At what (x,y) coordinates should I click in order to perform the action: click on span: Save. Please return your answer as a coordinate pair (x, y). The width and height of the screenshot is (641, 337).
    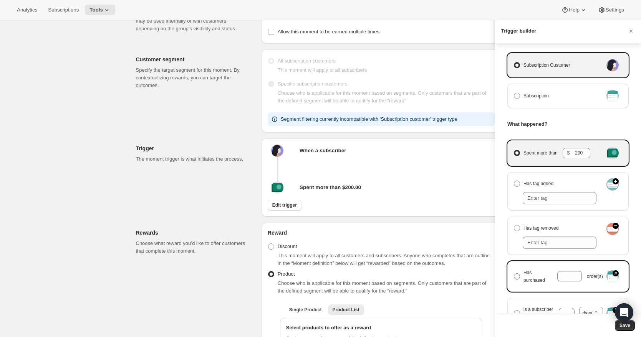
    Looking at the image, I should click on (624, 326).